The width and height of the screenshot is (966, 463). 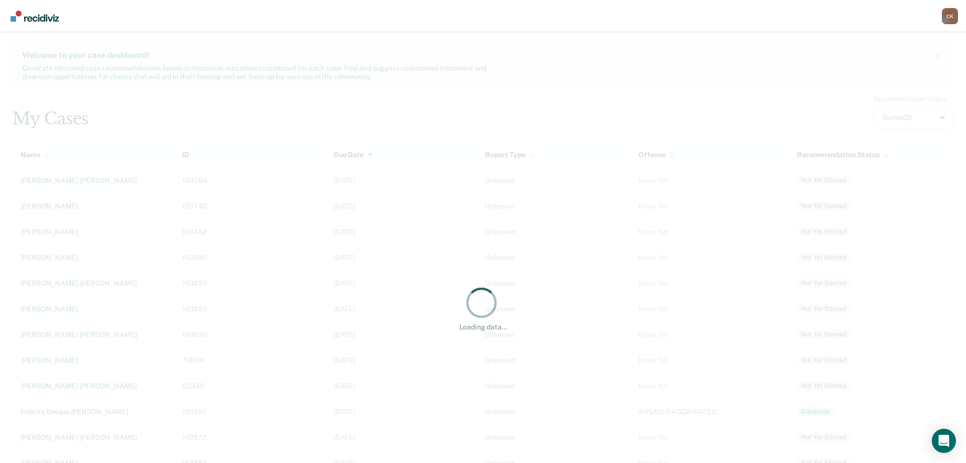 I want to click on button: Status(3), so click(x=914, y=117).